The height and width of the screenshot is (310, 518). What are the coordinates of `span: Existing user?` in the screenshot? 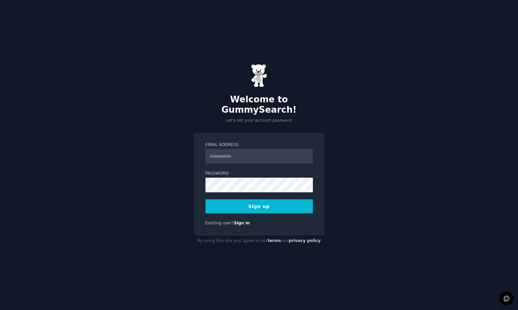 It's located at (220, 223).